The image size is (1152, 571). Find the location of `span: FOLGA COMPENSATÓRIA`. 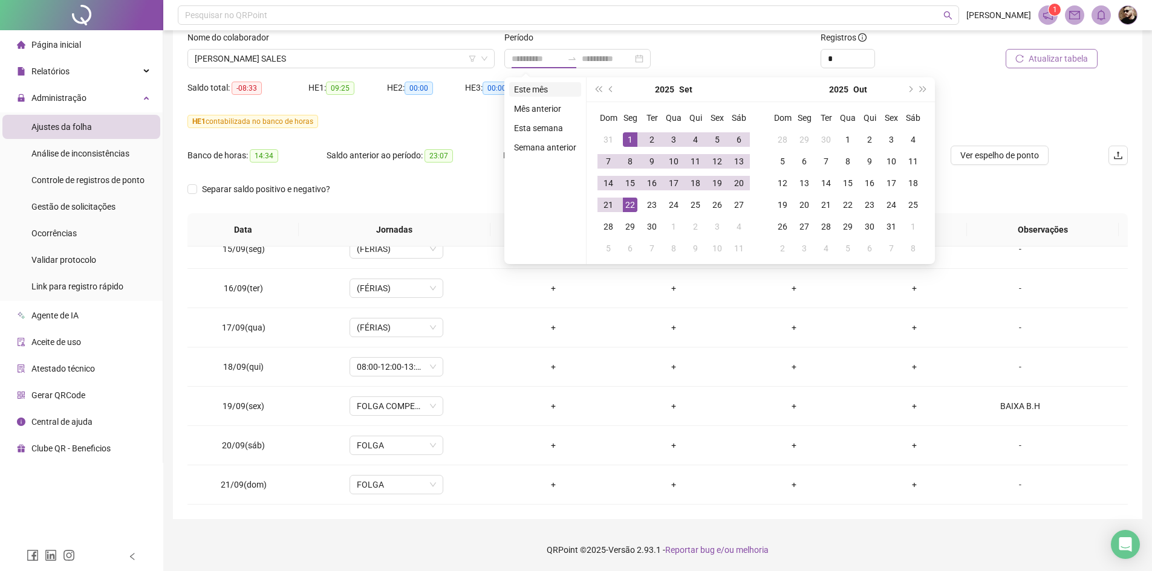

span: FOLGA COMPENSATÓRIA is located at coordinates (396, 406).